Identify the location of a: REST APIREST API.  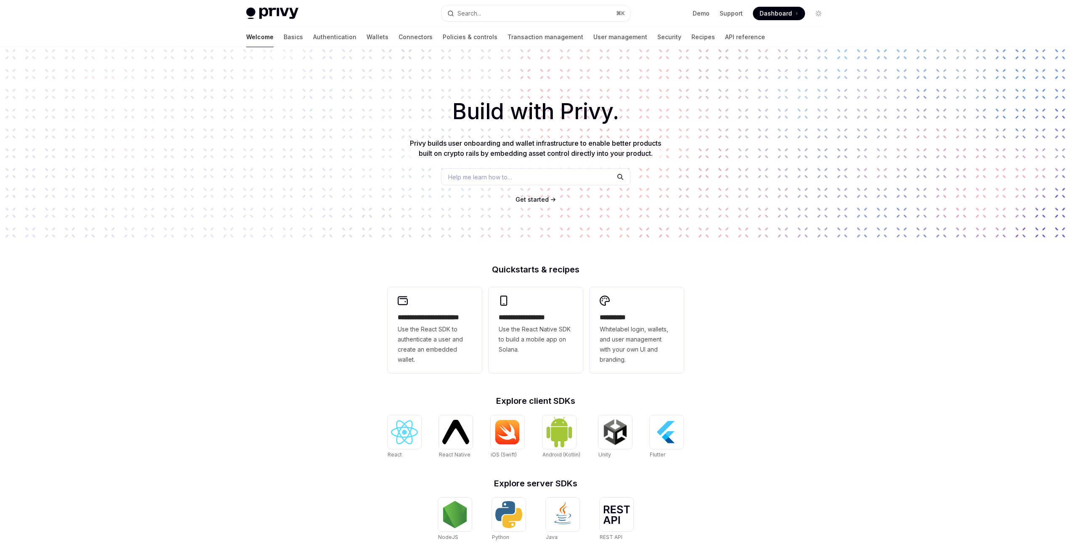
(617, 520).